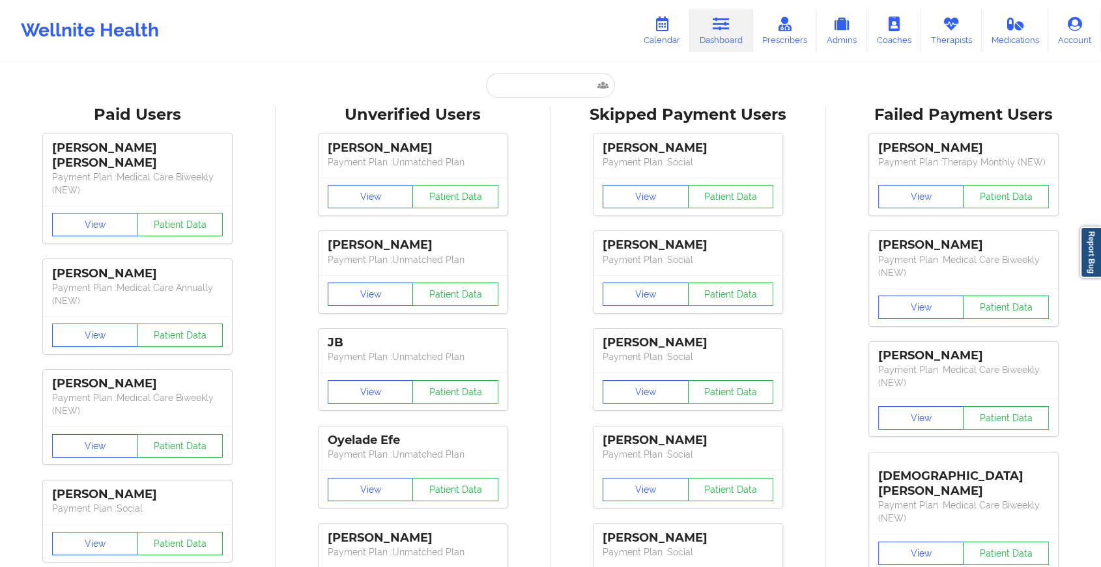 This screenshot has width=1101, height=567. What do you see at coordinates (1074, 31) in the screenshot?
I see `a: Account` at bounding box center [1074, 31].